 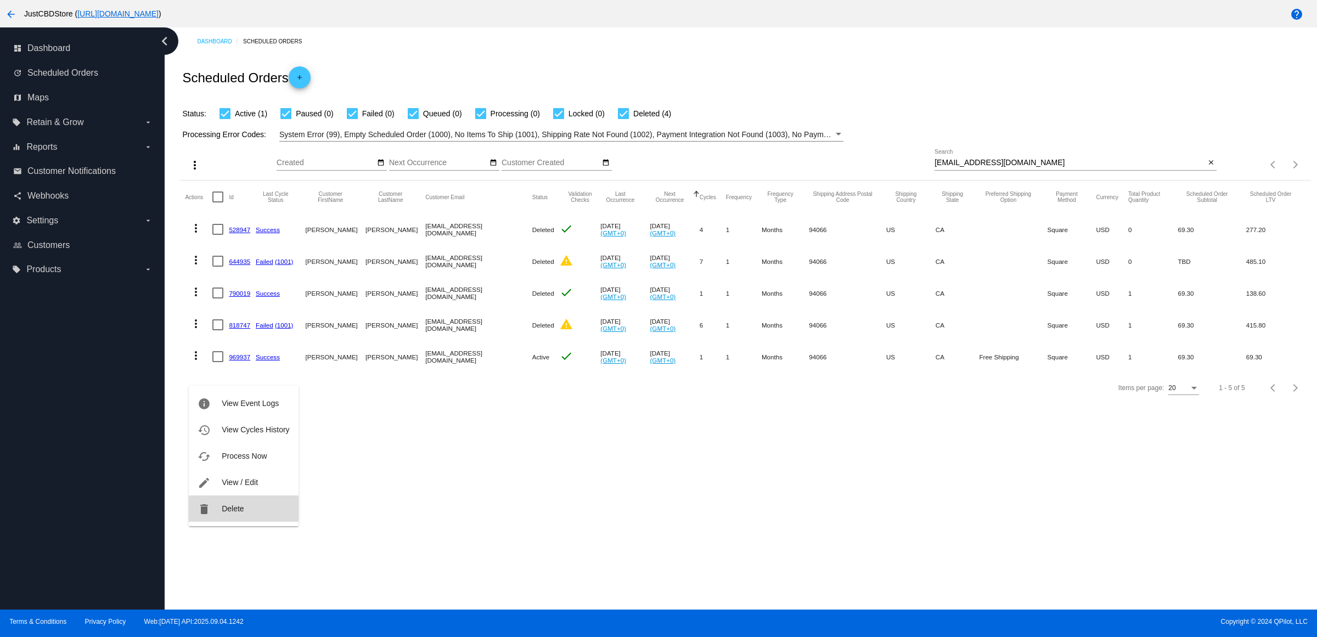 I want to click on span: Process Now, so click(x=244, y=456).